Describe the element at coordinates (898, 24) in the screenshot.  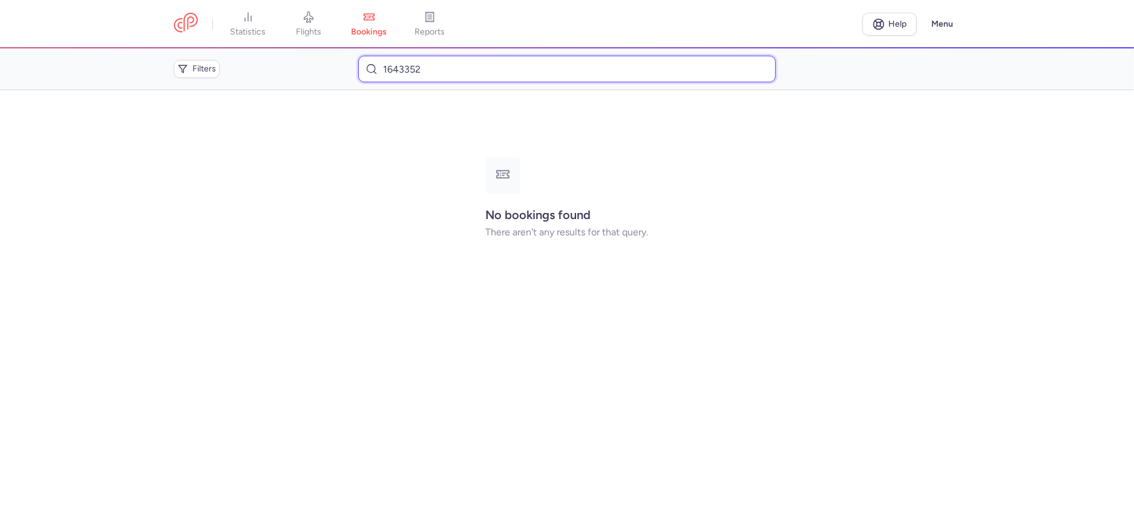
I see `span: Help` at that location.